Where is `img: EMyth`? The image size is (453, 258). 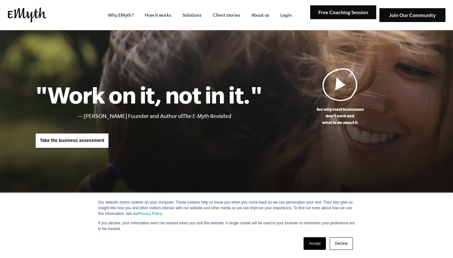
img: EMyth is located at coordinates (27, 15).